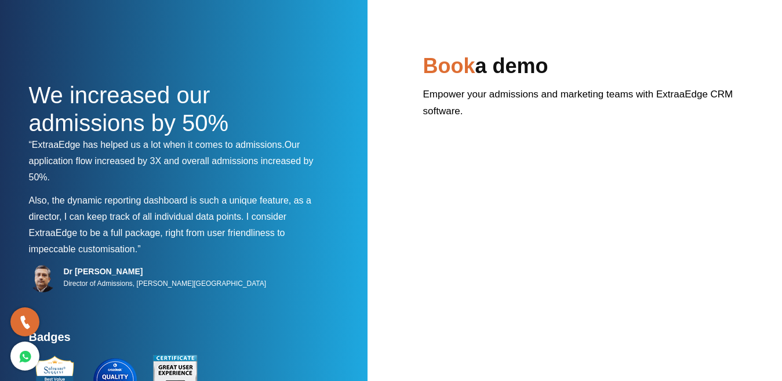 Image resolution: width=782 pixels, height=381 pixels. What do you see at coordinates (588, 69) in the screenshot?
I see `h2: a demo` at bounding box center [588, 69].